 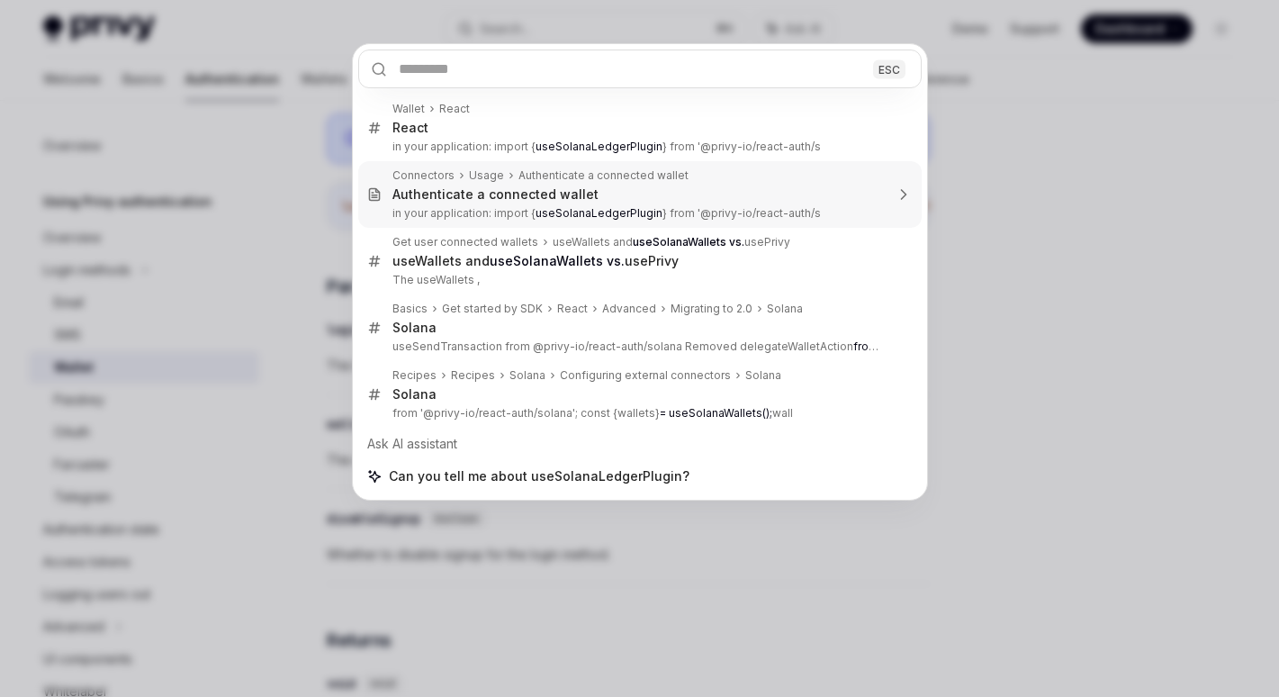 I want to click on span: Can you tell me about useSolanaLedgerPlugin?, so click(x=539, y=476).